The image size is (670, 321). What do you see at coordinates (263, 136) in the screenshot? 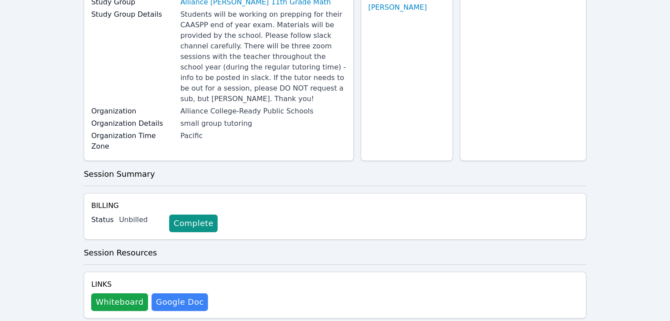
I see `div: Pacific` at bounding box center [263, 136].